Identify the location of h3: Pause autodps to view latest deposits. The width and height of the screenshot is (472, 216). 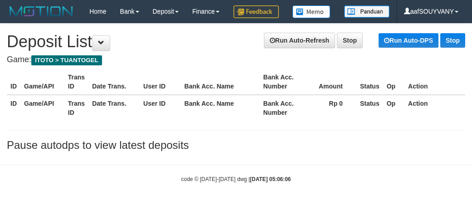
(236, 145).